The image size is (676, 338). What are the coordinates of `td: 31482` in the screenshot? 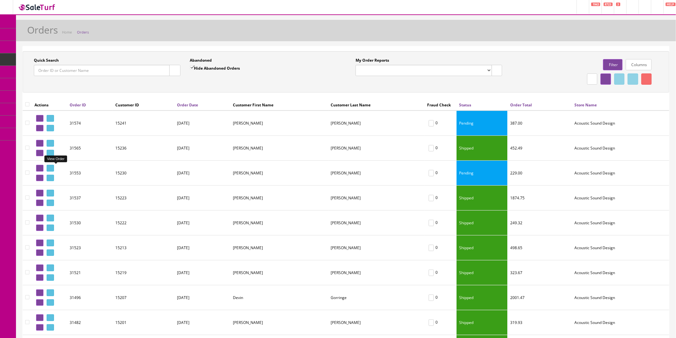 It's located at (90, 323).